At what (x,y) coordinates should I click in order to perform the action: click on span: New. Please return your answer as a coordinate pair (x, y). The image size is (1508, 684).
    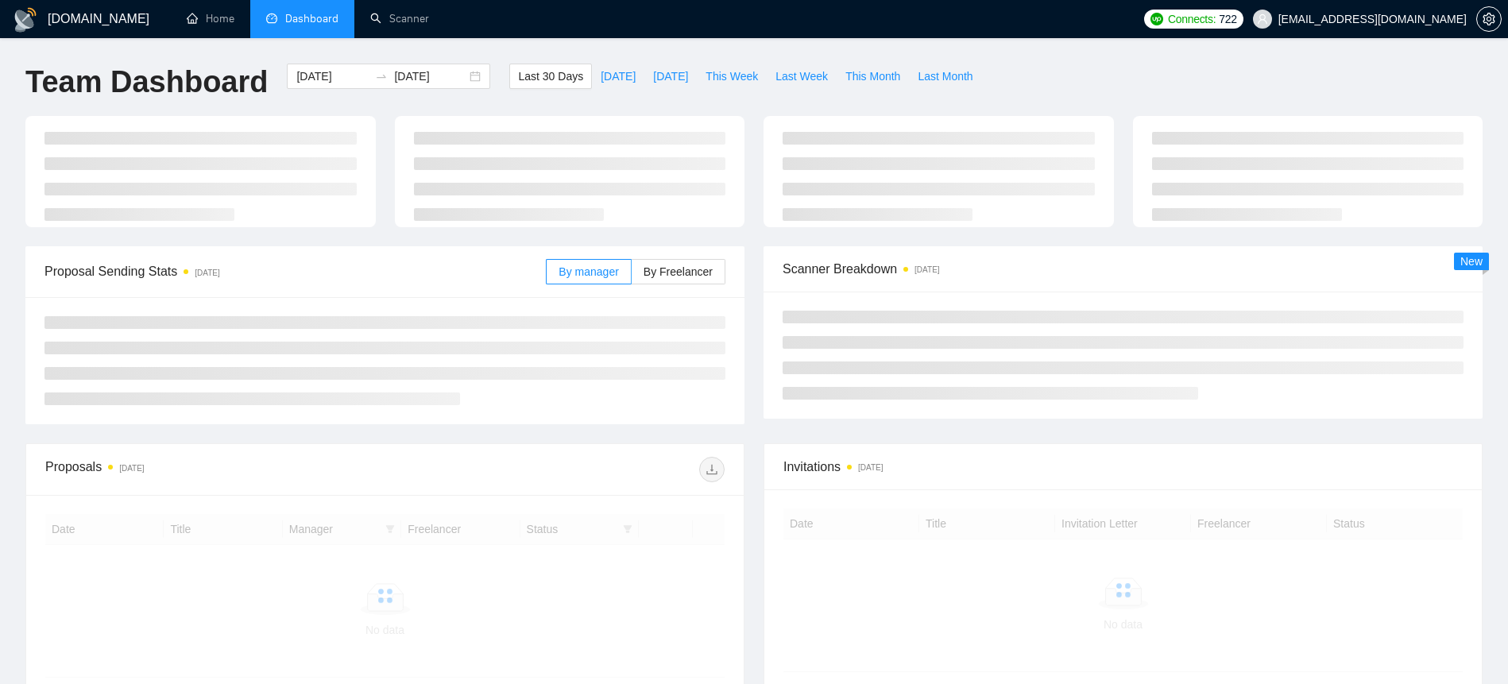
    Looking at the image, I should click on (1471, 261).